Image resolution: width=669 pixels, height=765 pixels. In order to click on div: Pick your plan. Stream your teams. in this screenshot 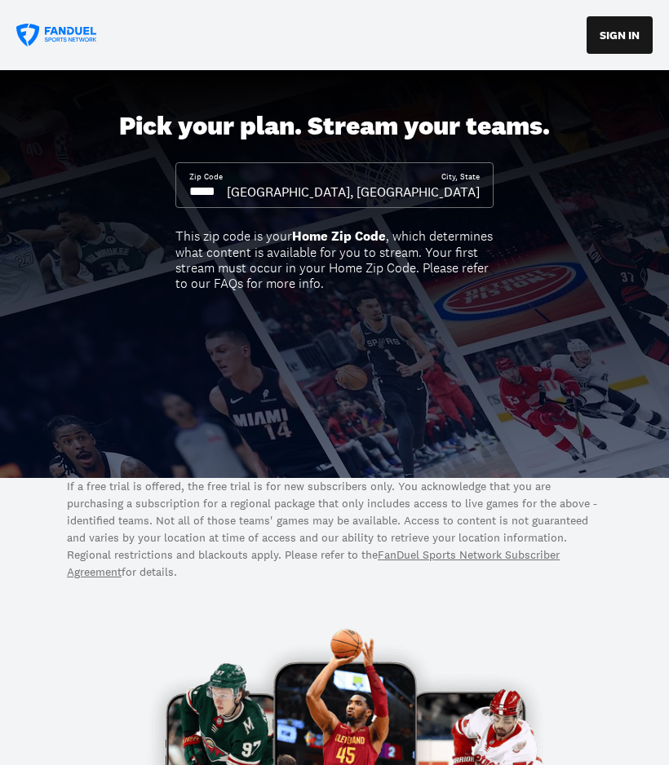, I will do `click(335, 126)`.